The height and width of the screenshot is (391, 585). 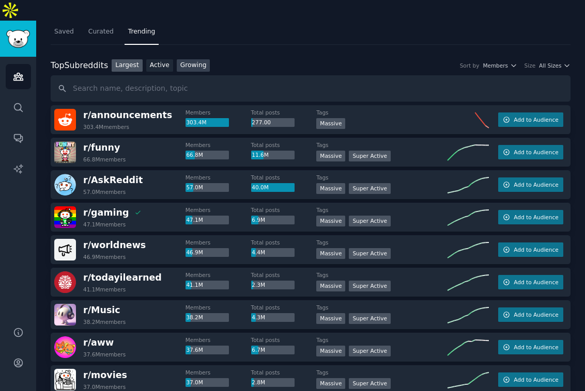 I want to click on img: GummySearch logo, so click(x=18, y=39).